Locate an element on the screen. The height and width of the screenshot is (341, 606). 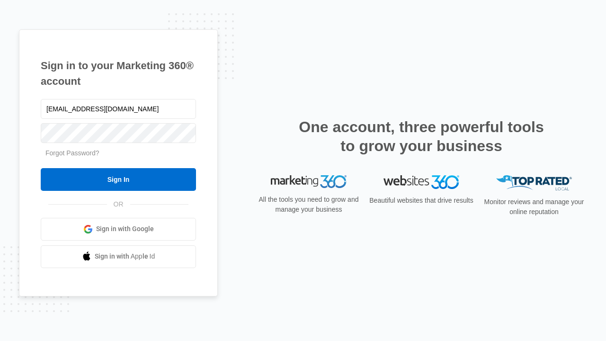
p: All the tools you need to grow and manage your business is located at coordinates (309, 205).